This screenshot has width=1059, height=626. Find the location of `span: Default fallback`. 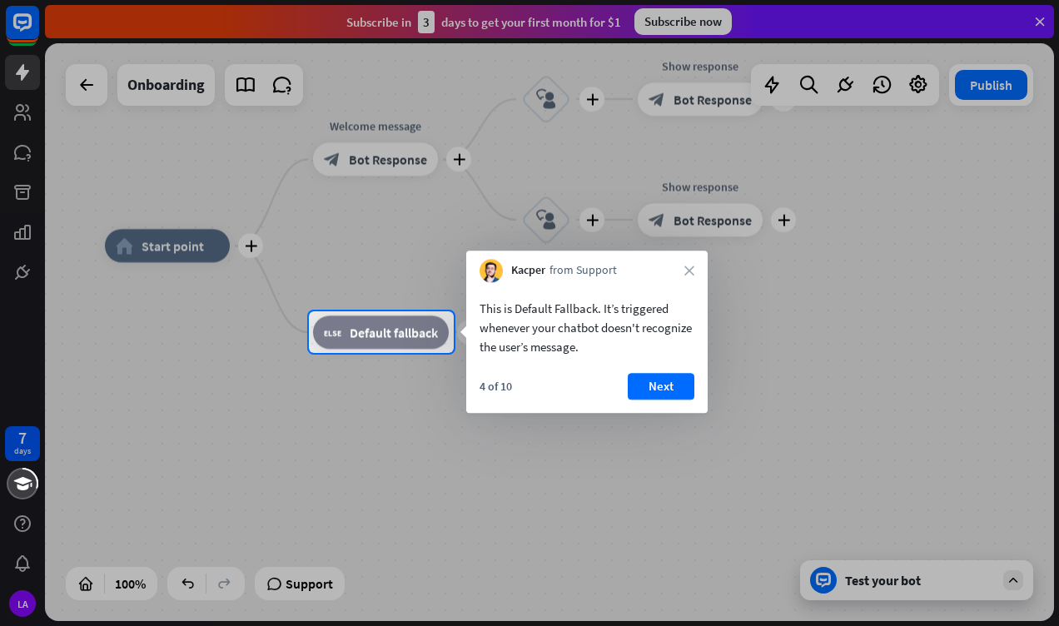

span: Default fallback is located at coordinates (394, 332).